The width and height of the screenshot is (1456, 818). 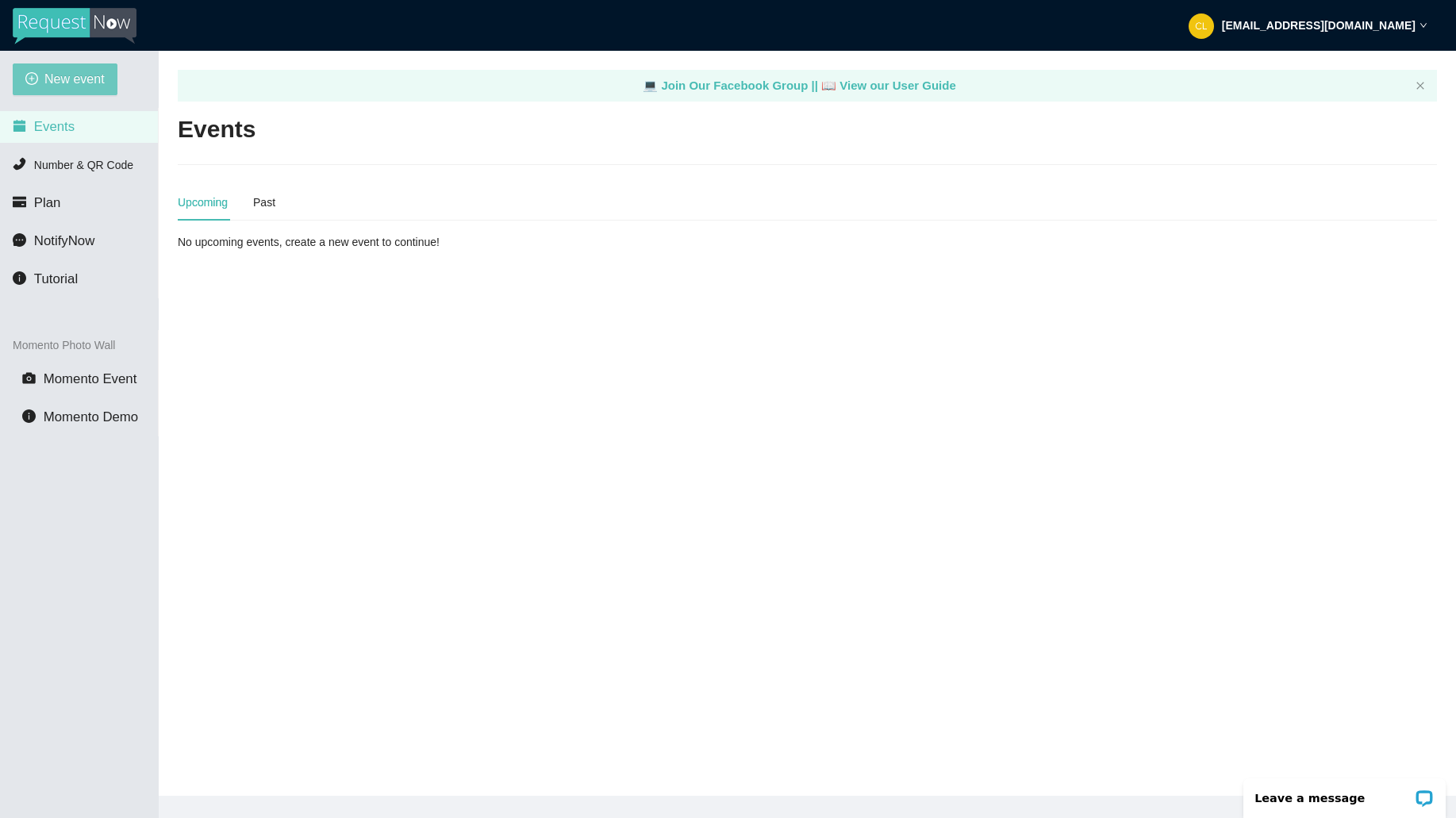 I want to click on span: plus-circle, so click(x=31, y=79).